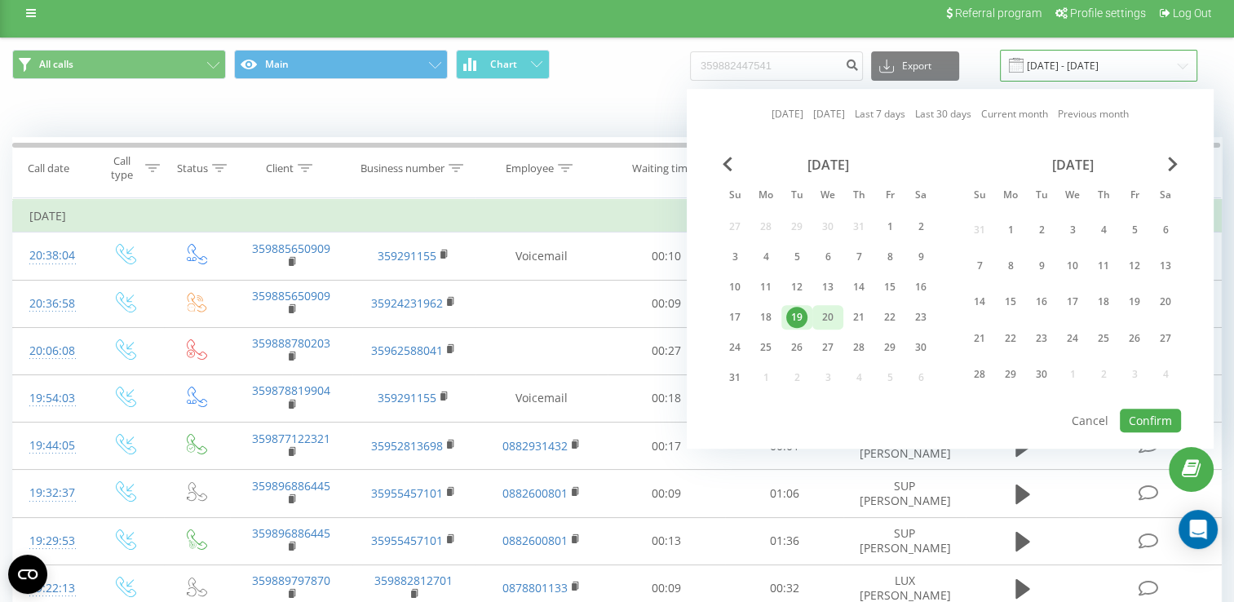  I want to click on div: 8, so click(890, 257).